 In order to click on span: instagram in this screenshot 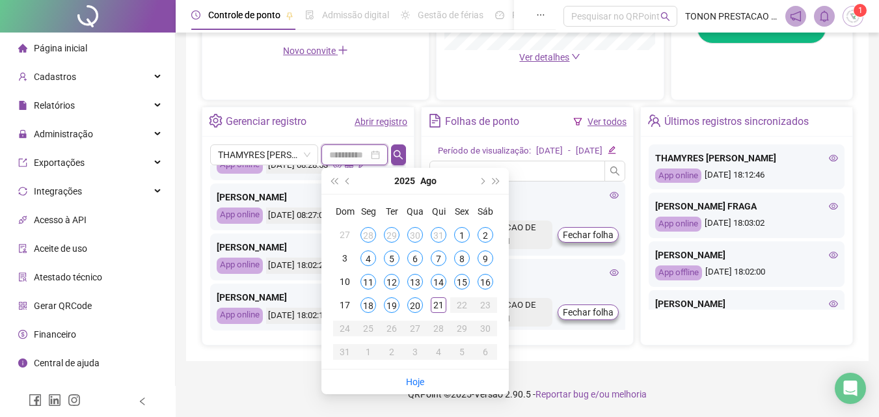, I will do `click(74, 400)`.